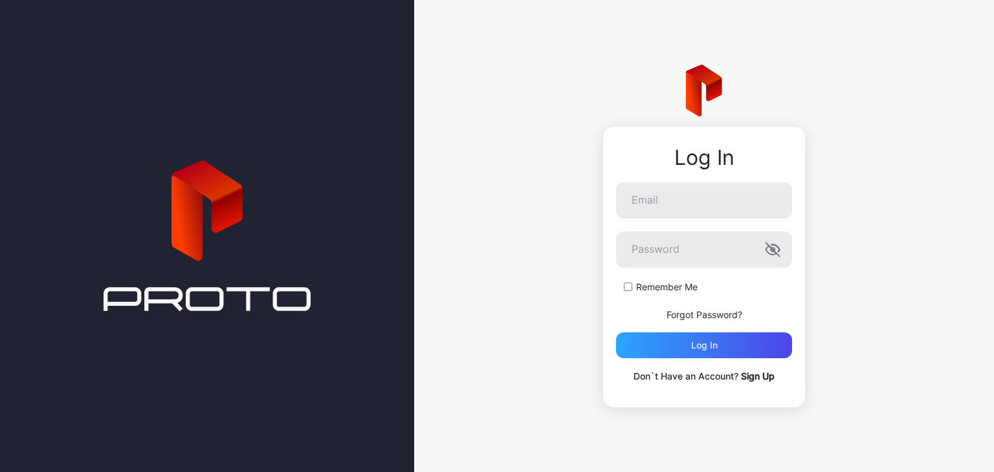  Describe the element at coordinates (704, 201) in the screenshot. I see `input: Email` at that location.